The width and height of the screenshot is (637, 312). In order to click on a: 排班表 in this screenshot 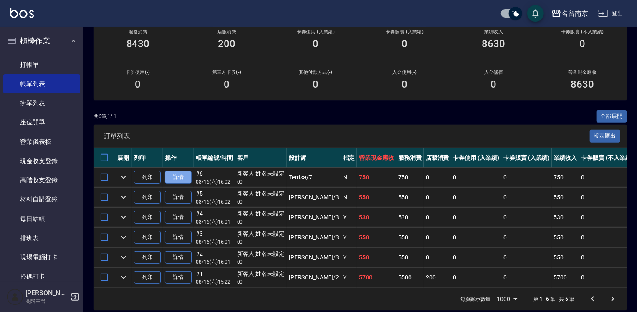, I will do `click(42, 238)`.